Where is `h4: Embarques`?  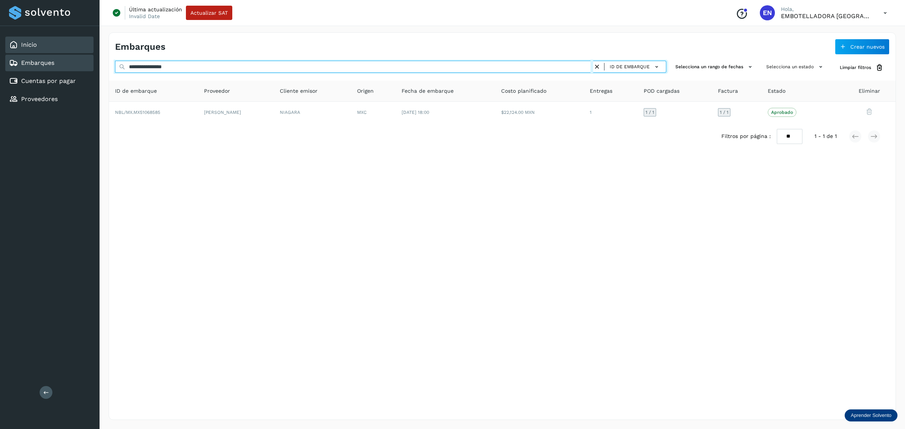 h4: Embarques is located at coordinates (140, 47).